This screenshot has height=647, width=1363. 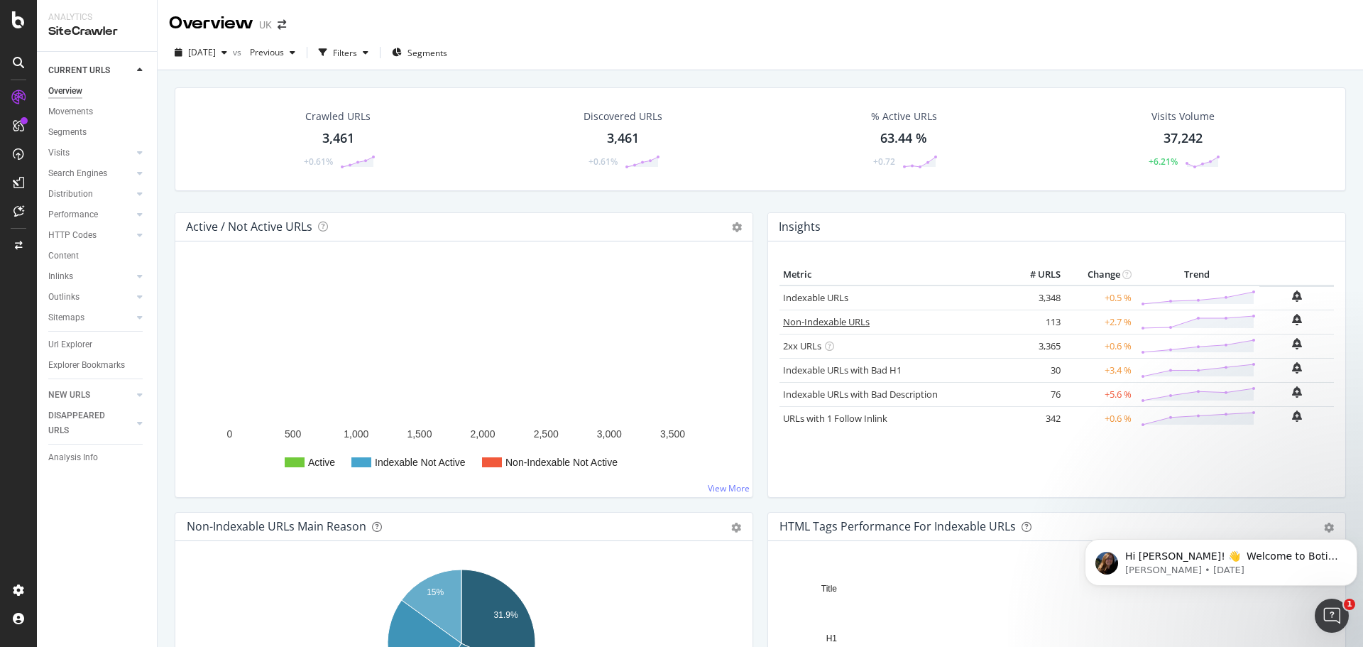 What do you see at coordinates (273, 53) in the screenshot?
I see `button: Previous` at bounding box center [273, 53].